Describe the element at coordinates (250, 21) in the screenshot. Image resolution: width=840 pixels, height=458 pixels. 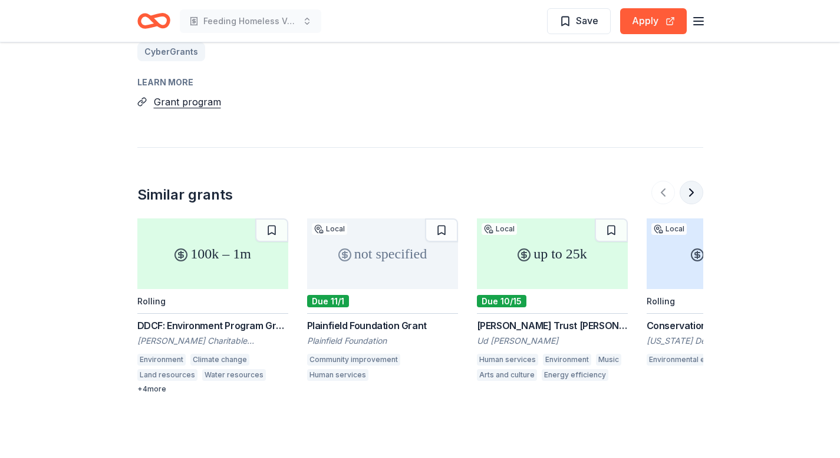
I see `span: Feeding Homeless Veterans` at that location.